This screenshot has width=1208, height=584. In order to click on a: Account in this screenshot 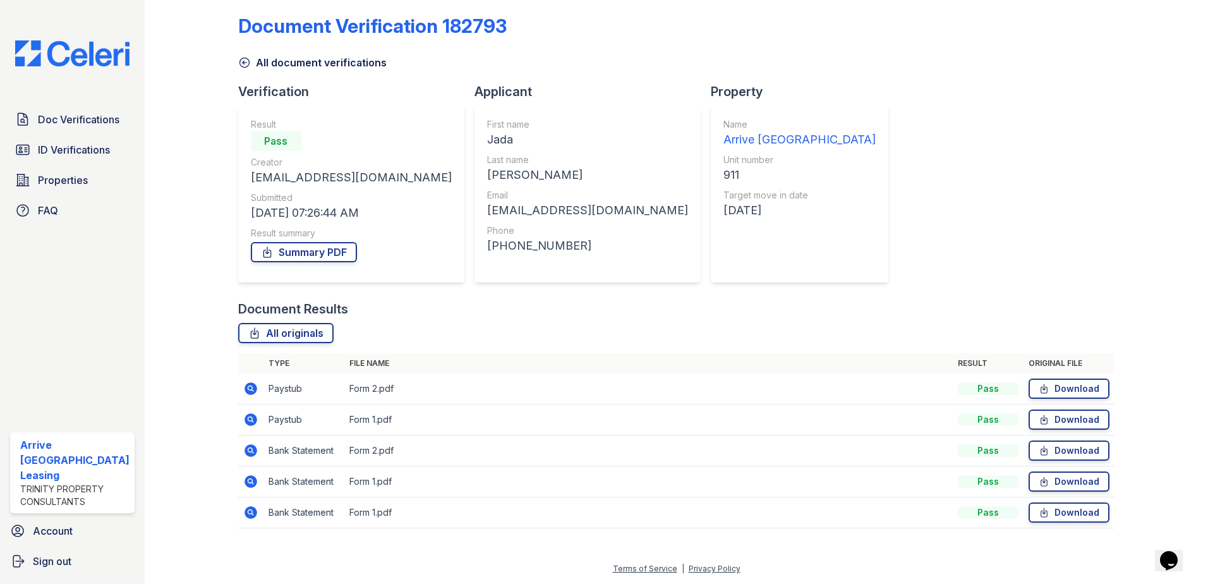, I will do `click(72, 531)`.